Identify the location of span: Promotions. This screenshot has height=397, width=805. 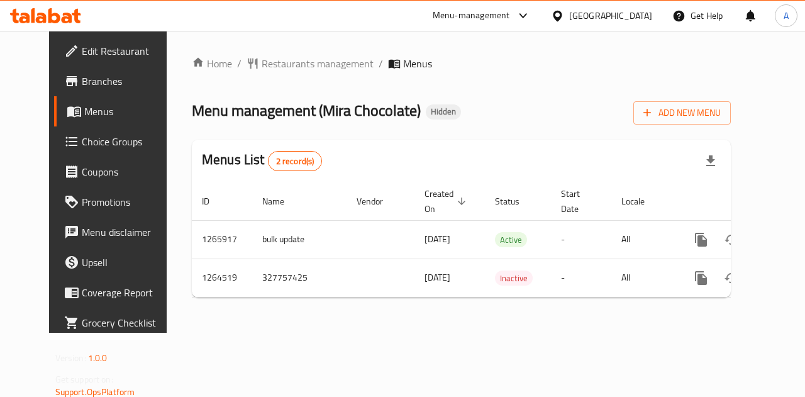
(128, 202).